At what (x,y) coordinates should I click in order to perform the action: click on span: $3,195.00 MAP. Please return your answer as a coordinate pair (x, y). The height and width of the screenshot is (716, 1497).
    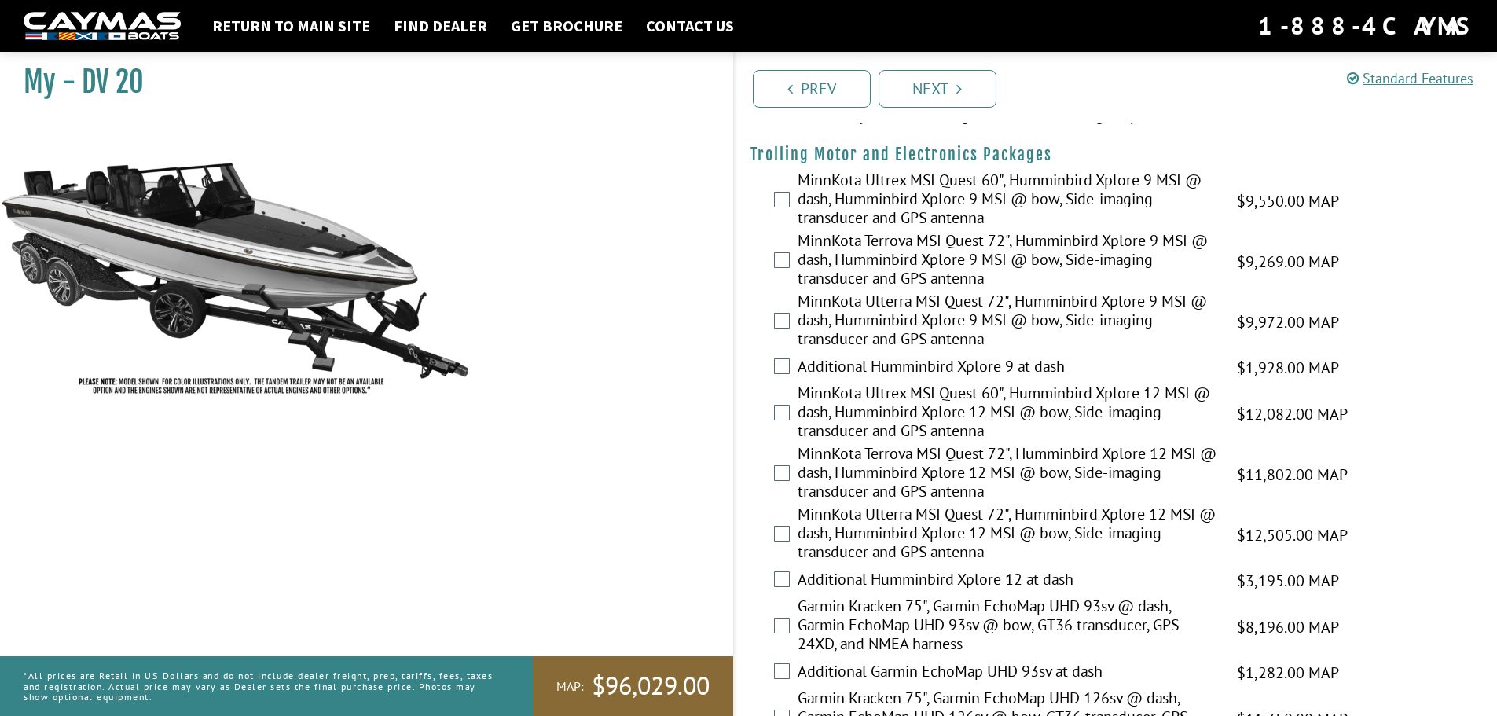
    Looking at the image, I should click on (1288, 581).